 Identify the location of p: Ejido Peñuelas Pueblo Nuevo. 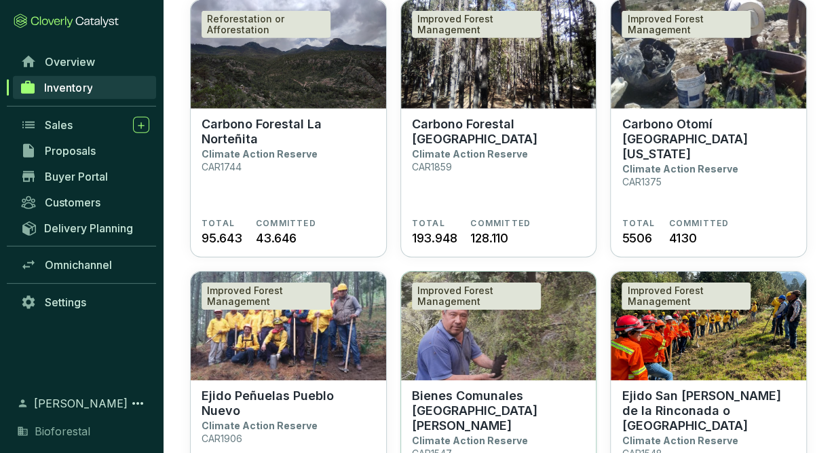
(288, 403).